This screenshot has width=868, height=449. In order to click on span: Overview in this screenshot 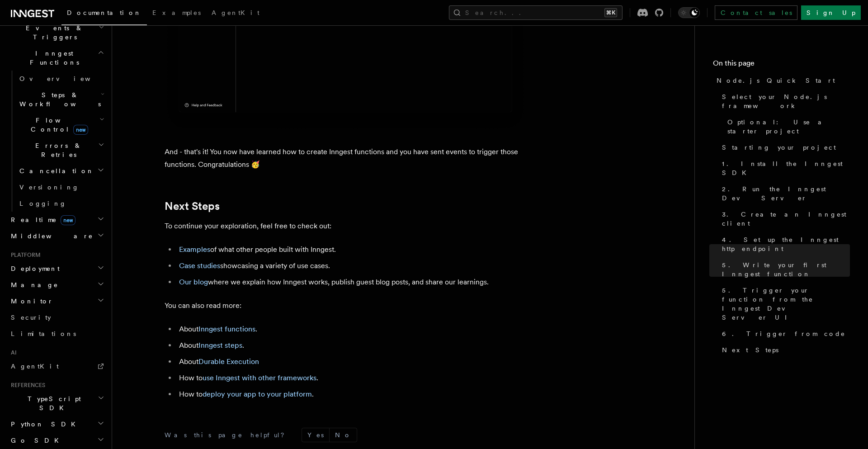, I will do `click(66, 79)`.